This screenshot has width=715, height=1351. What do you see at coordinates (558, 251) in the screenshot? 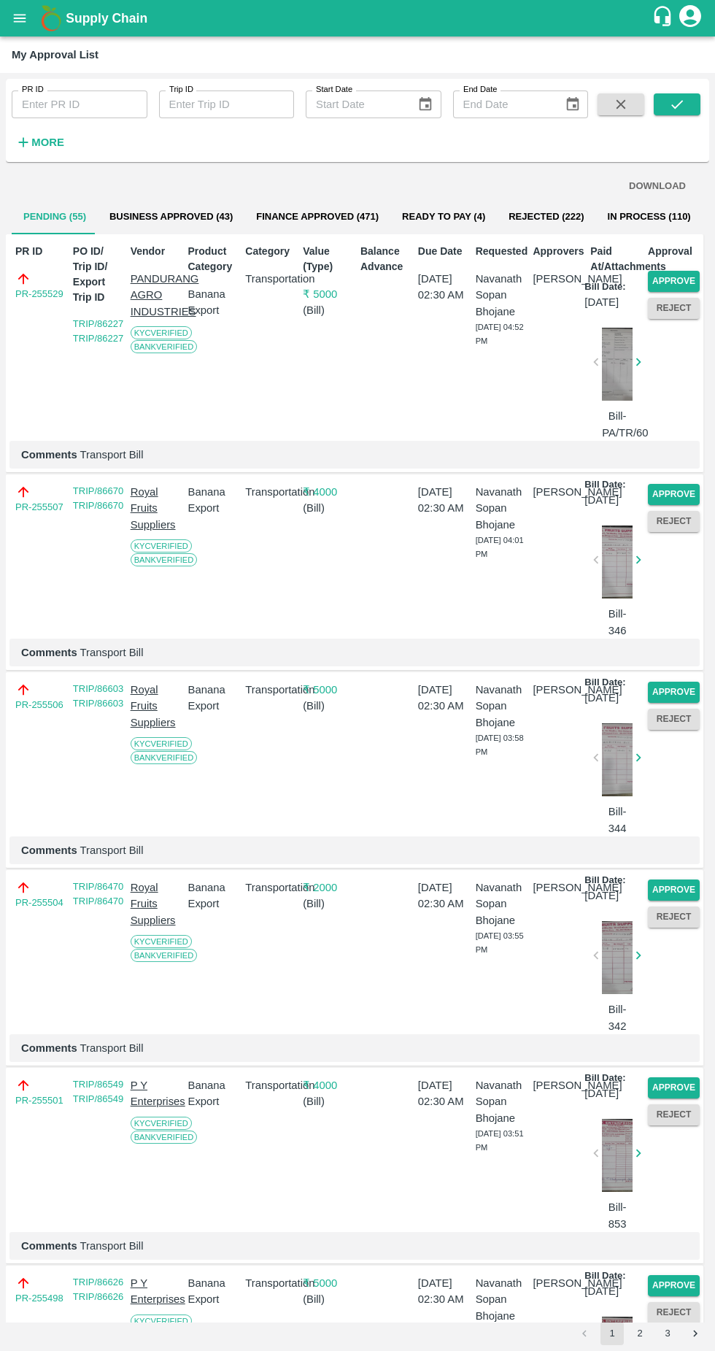
I see `p: Approvers` at bounding box center [558, 251].